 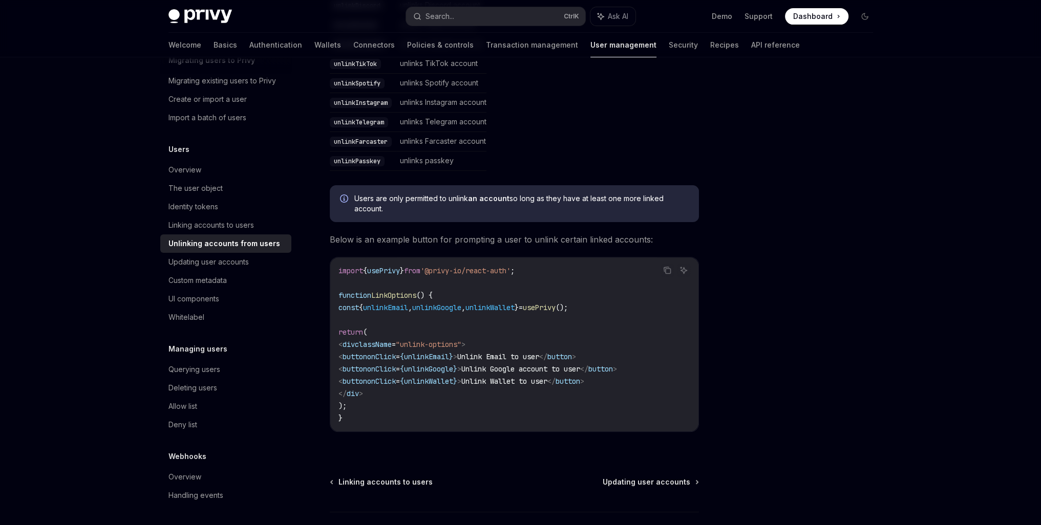 I want to click on div: UI components, so click(x=194, y=299).